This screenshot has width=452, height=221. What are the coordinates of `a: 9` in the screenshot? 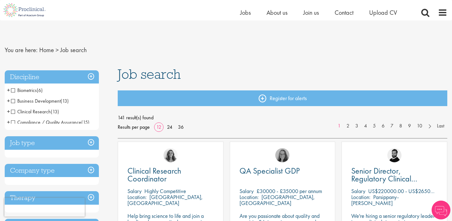 It's located at (409, 126).